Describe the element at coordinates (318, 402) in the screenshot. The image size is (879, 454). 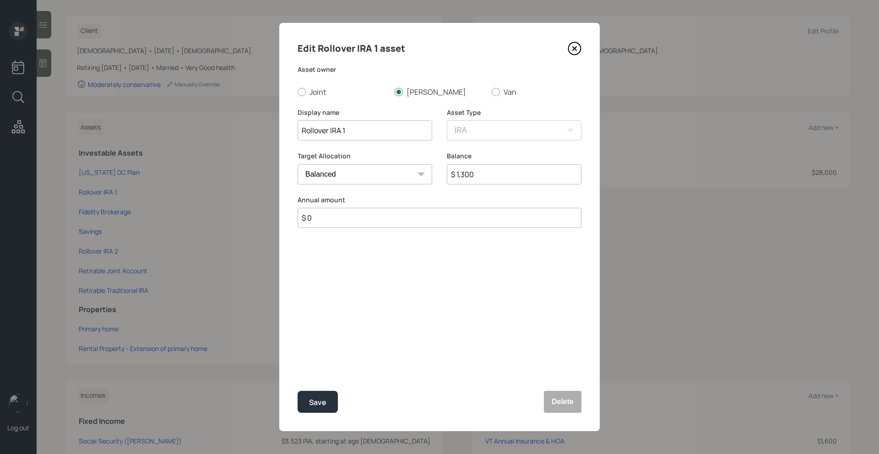
I see `div: Save` at that location.